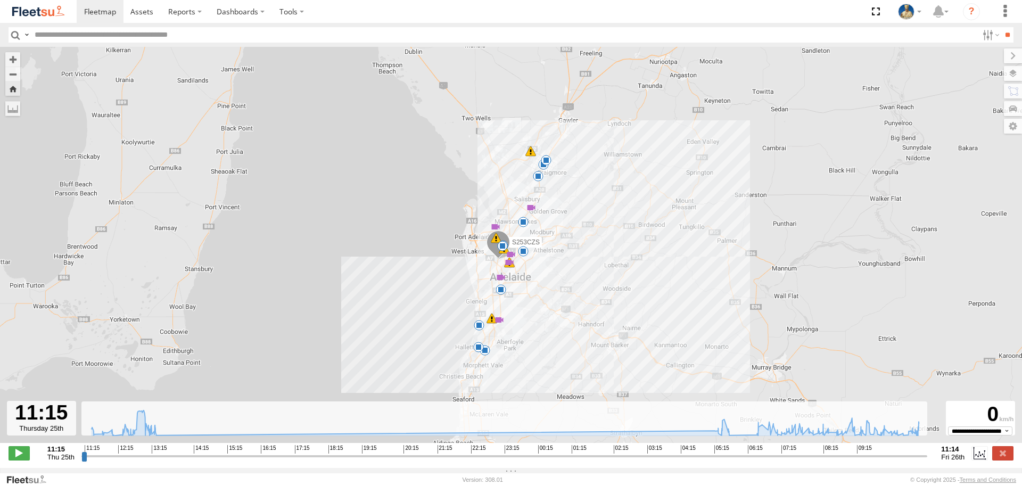 Image resolution: width=1022 pixels, height=485 pixels. What do you see at coordinates (981, 414) in the screenshot?
I see `div: 0` at bounding box center [981, 414].